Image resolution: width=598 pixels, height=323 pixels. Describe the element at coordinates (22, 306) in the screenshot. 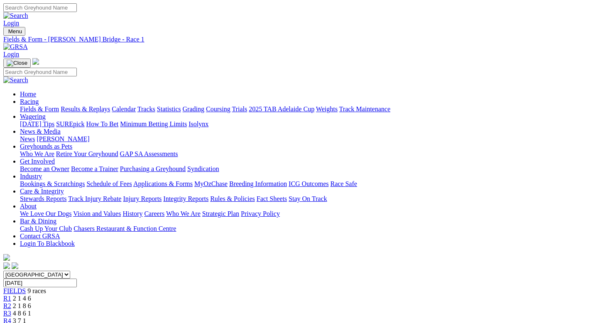

I see `span: 2 1 8 6` at that location.